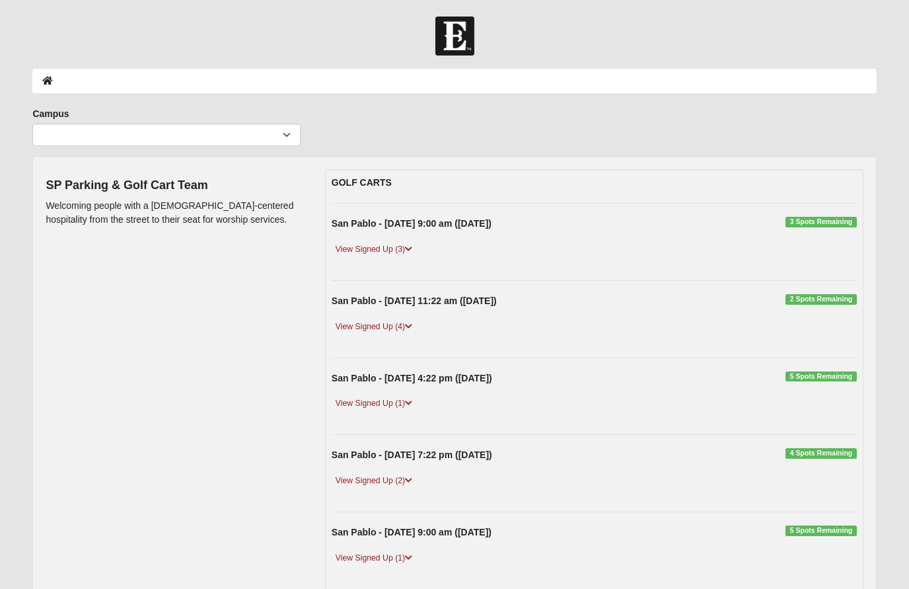  I want to click on a: View Signed Up (4), so click(374, 326).